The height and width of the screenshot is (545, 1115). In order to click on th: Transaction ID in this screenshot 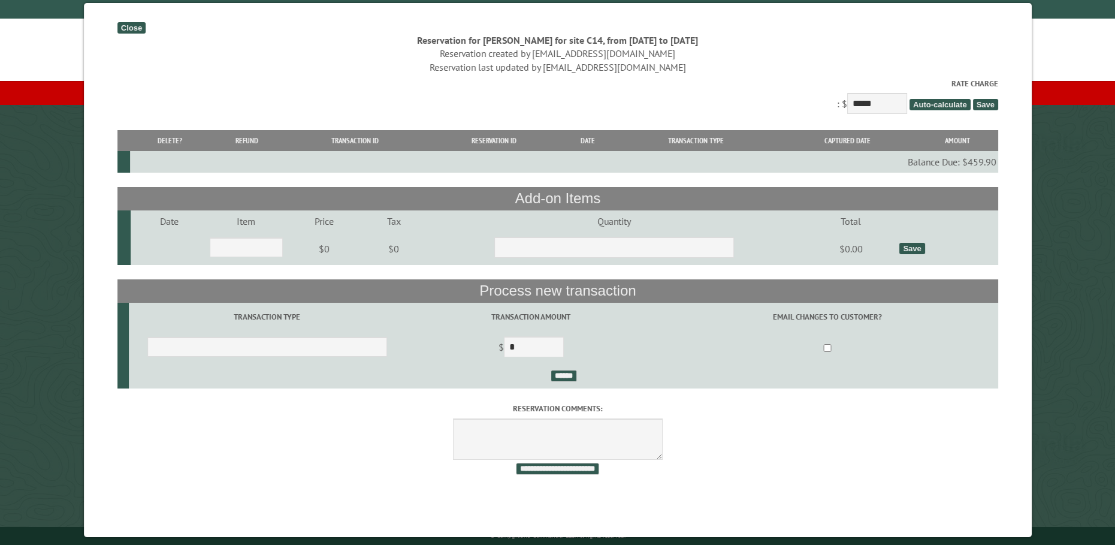, I will do `click(355, 140)`.